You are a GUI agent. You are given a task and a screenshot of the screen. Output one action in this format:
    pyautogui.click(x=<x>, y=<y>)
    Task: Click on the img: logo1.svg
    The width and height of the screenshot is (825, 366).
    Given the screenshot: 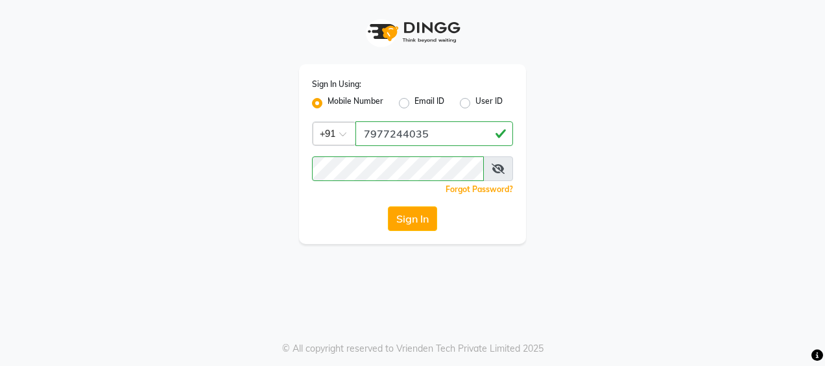 What is the action you would take?
    pyautogui.click(x=413, y=32)
    